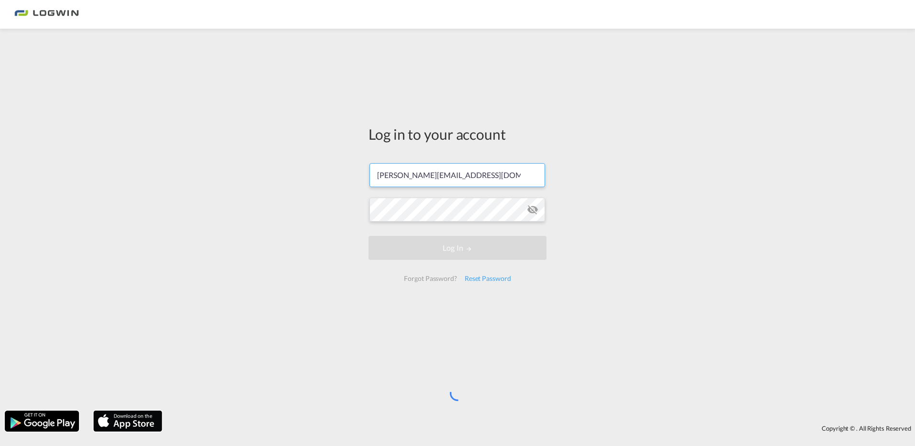  I want to click on div: Log in to your account, so click(458, 134).